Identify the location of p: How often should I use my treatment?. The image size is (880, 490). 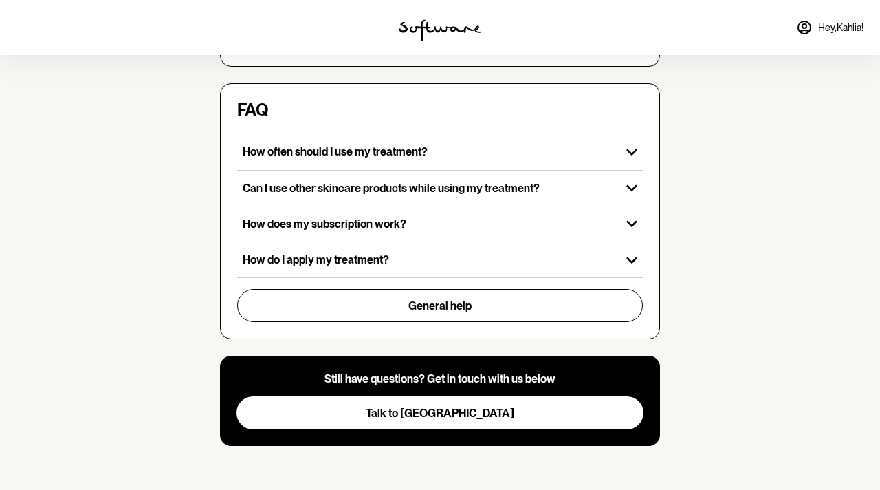
(429, 151).